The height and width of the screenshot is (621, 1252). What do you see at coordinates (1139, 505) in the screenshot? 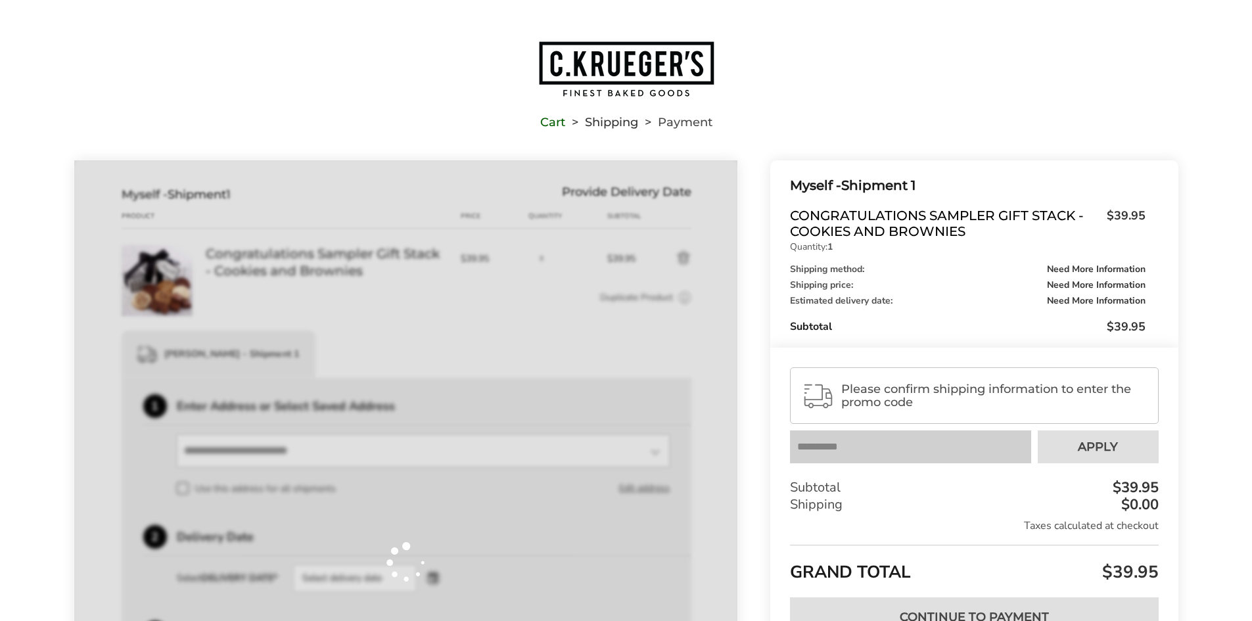
I see `div: $0.00` at bounding box center [1139, 505].